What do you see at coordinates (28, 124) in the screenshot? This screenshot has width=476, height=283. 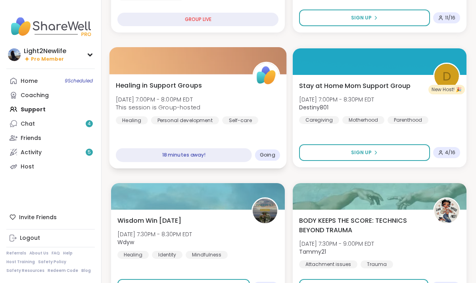 I see `div: Chat` at bounding box center [28, 124].